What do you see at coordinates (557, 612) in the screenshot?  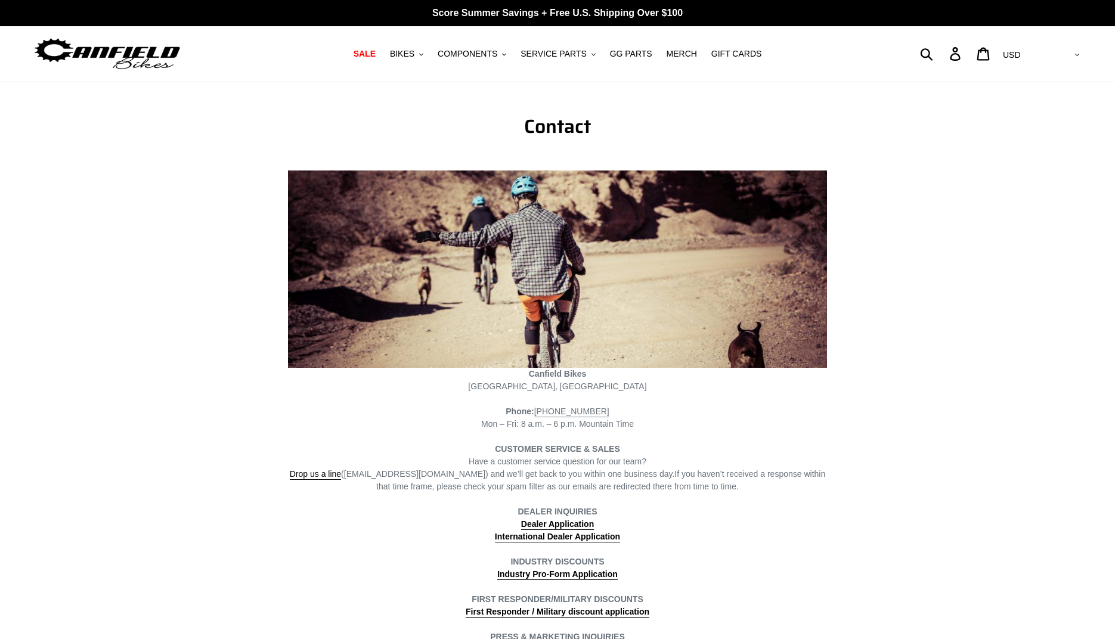 I see `strong: First Responder / Military discount application` at bounding box center [557, 612].